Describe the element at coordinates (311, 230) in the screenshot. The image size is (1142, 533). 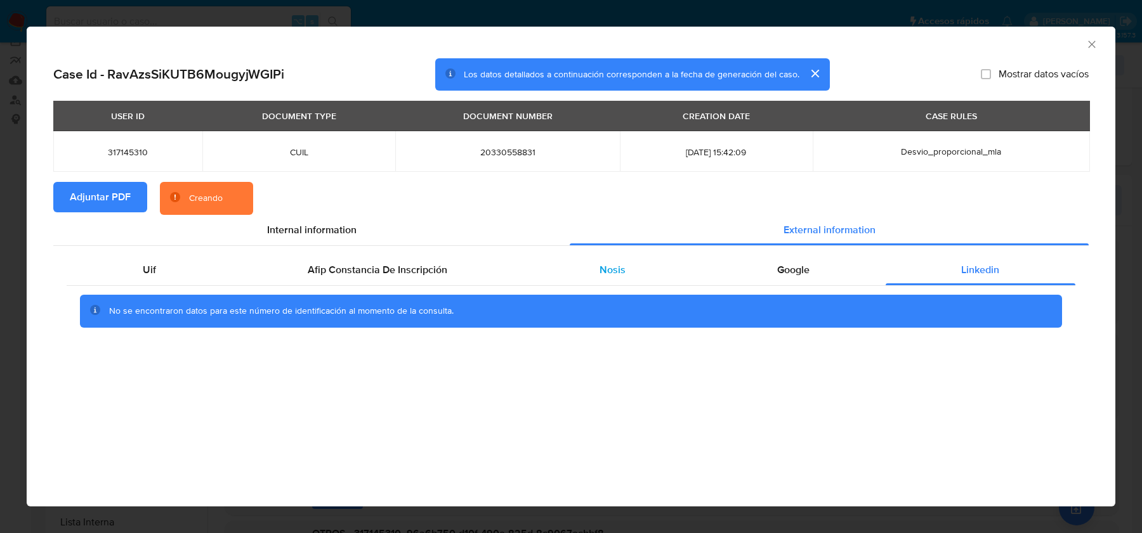
I see `span: Internal information` at that location.